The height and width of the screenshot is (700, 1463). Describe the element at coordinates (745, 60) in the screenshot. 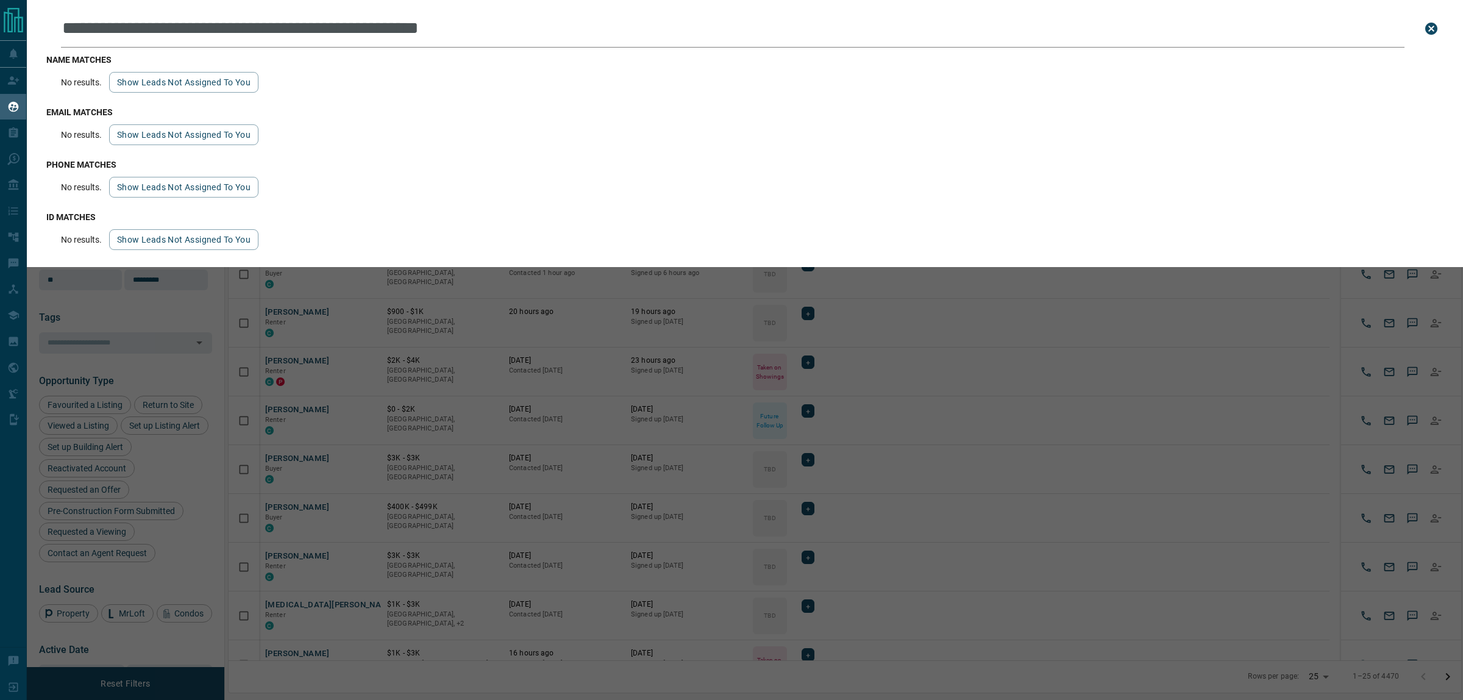

I see `h3: name matches` at that location.